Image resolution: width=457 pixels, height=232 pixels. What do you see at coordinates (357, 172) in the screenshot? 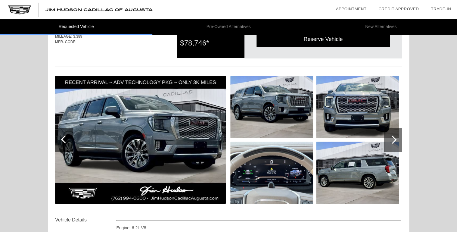
I see `img: 1b6c6652eb67865e0106b1038a0d232e.jpg` at bounding box center [357, 172].